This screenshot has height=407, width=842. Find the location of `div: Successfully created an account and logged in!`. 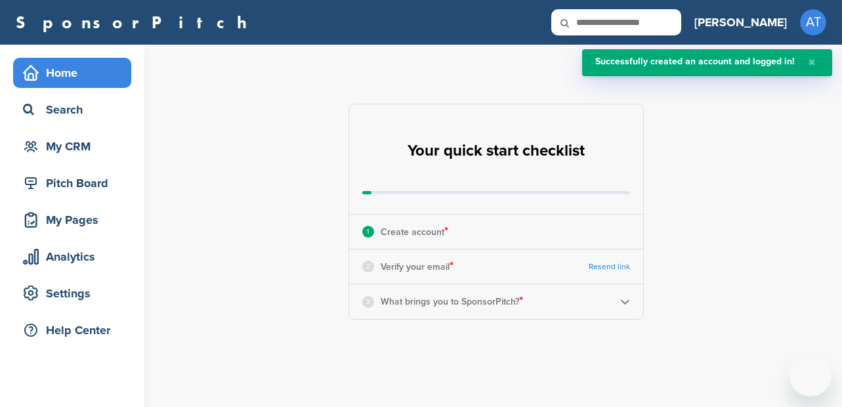

div: Successfully created an account and logged in! is located at coordinates (695, 62).